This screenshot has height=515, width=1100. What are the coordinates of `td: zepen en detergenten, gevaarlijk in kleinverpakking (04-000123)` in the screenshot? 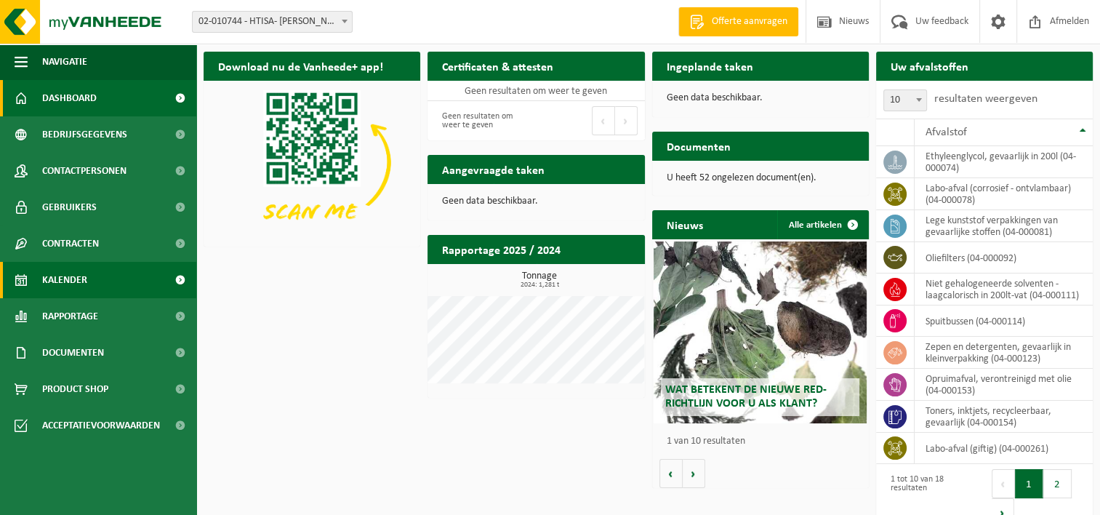 It's located at (1004, 353).